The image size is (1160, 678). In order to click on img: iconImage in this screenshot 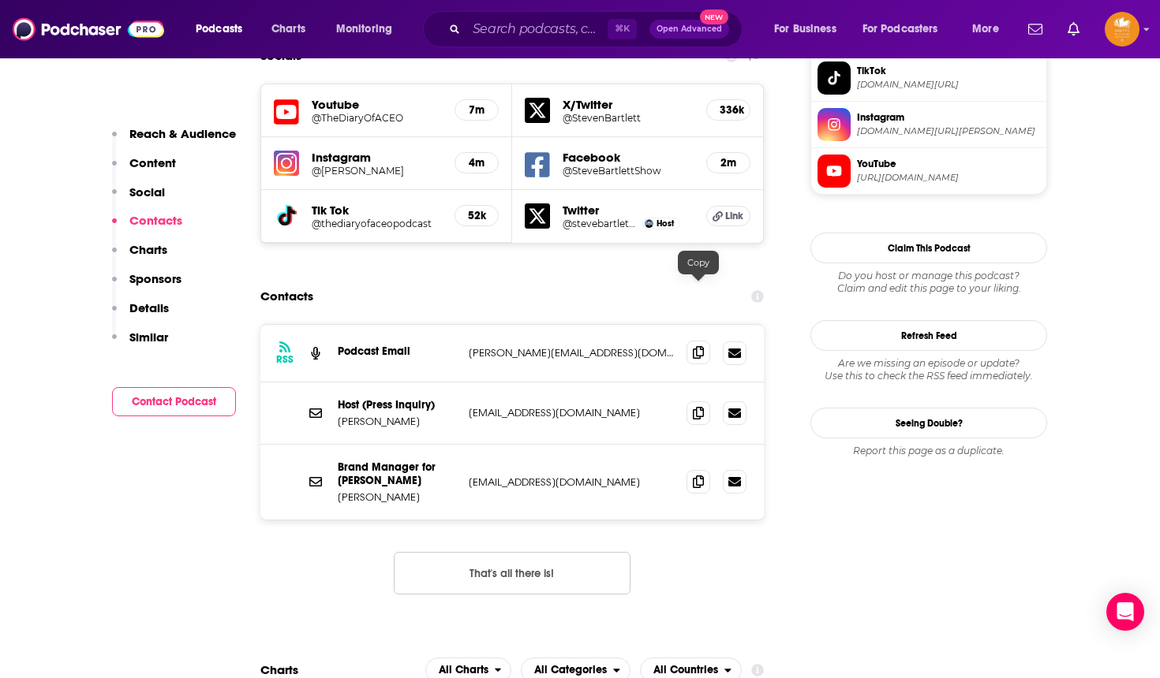, I will do `click(286, 163)`.